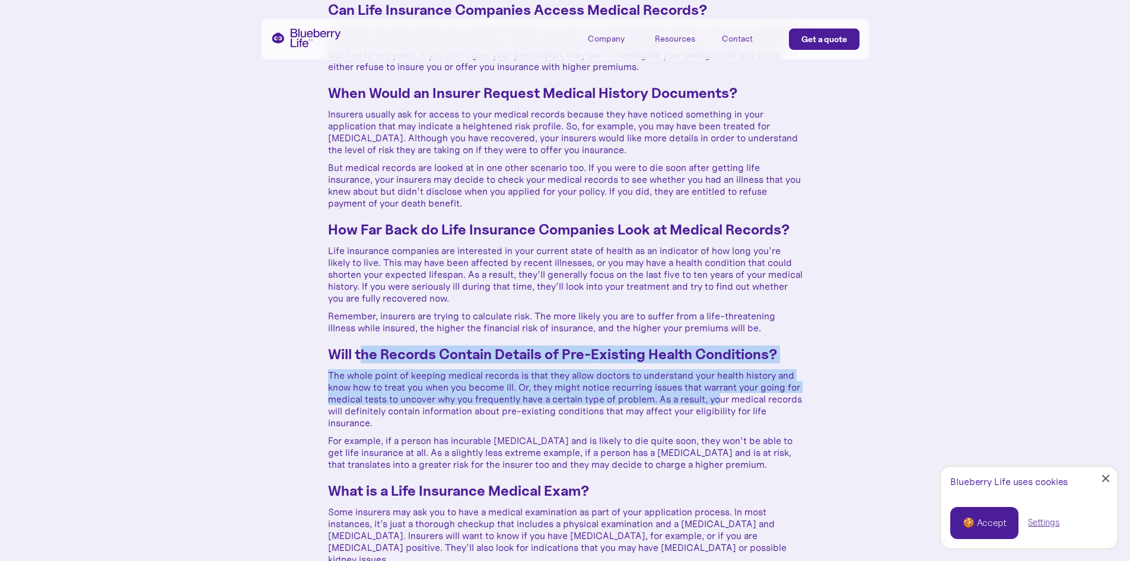  Describe the element at coordinates (749, 38) in the screenshot. I see `a: Contact` at that location.